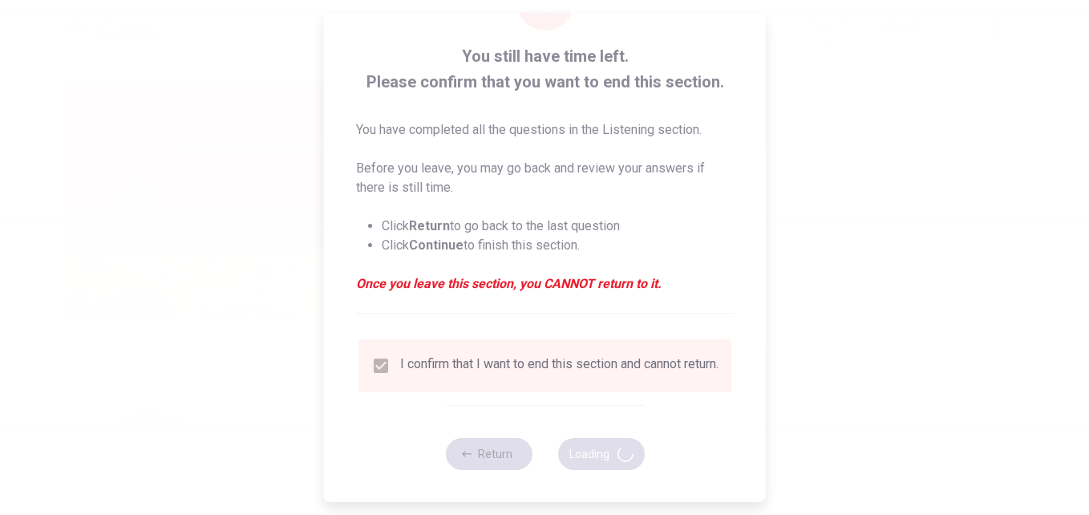  Describe the element at coordinates (601, 454) in the screenshot. I see `button: Loading` at that location.